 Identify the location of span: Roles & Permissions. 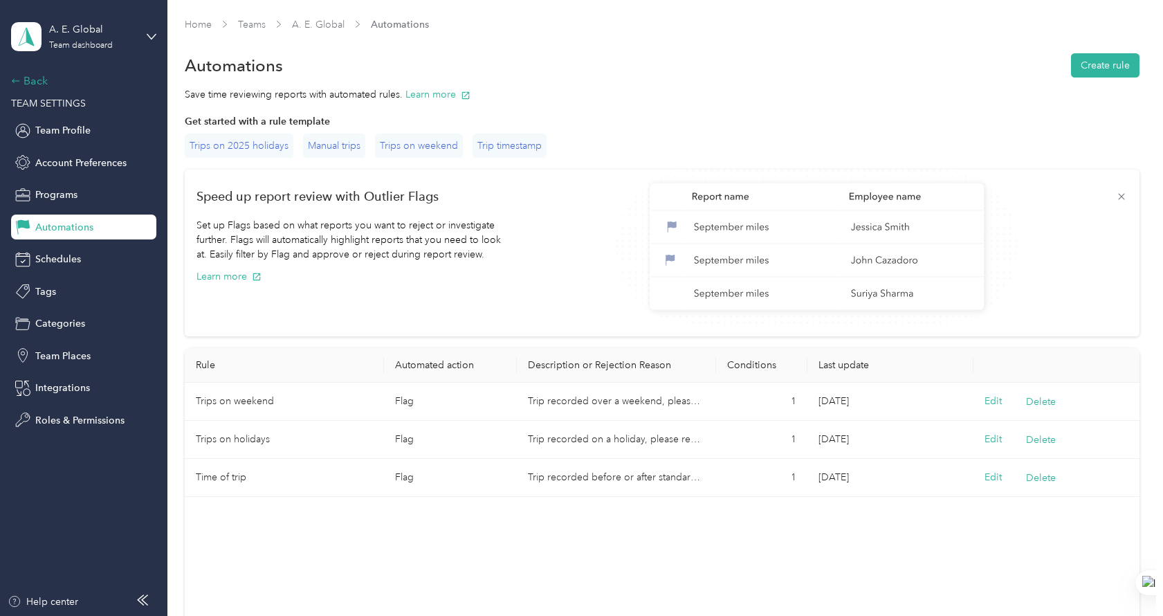
(80, 420).